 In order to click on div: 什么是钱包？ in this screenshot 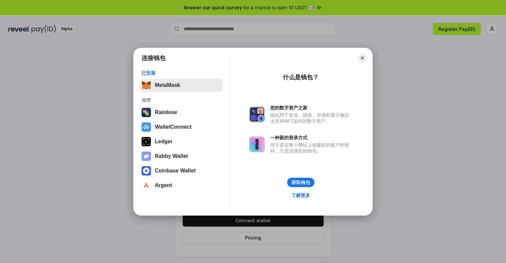, I will do `click(301, 77)`.